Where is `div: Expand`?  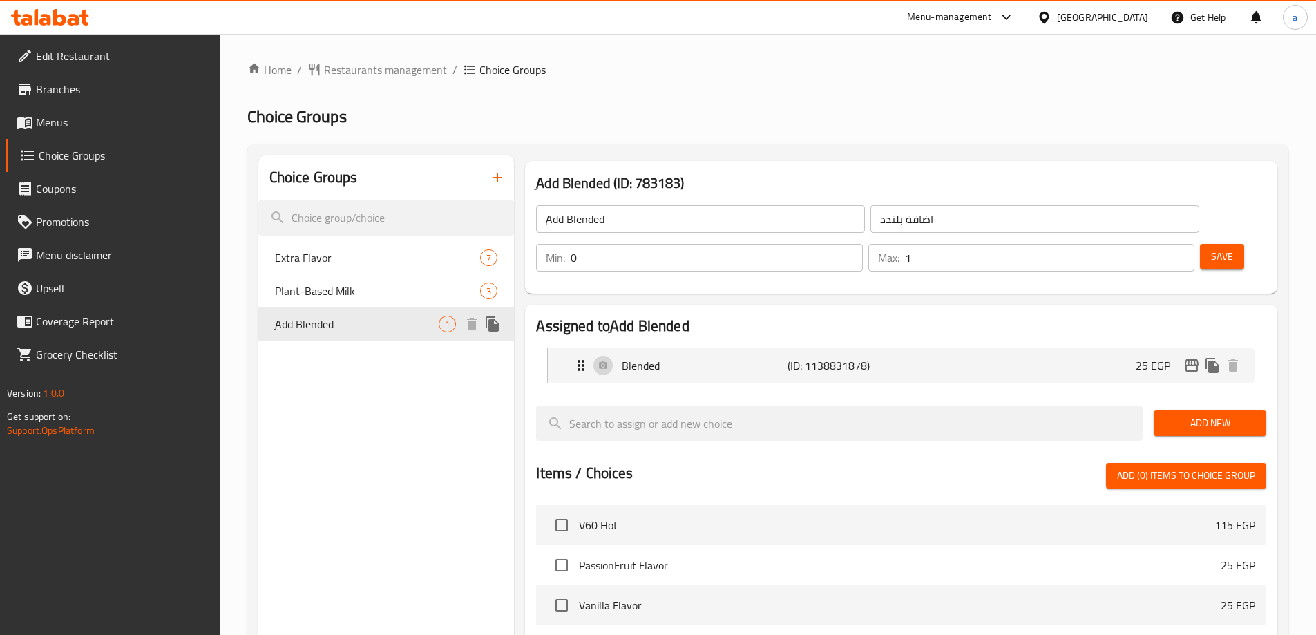
div: Expand is located at coordinates (901, 365).